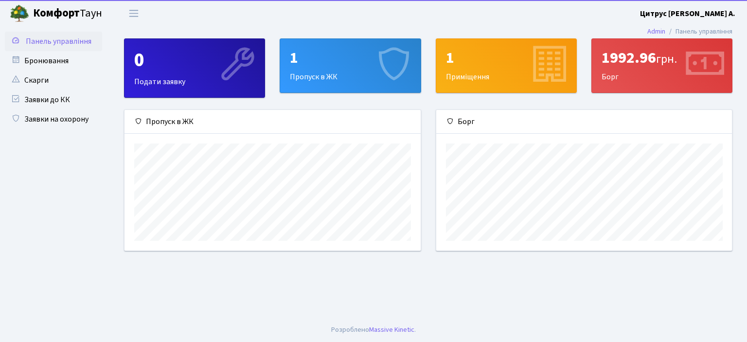 The height and width of the screenshot is (342, 747). What do you see at coordinates (194, 60) in the screenshot?
I see `div: 0` at bounding box center [194, 60].